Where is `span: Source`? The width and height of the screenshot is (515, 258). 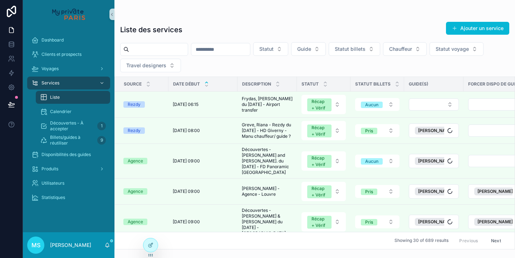 span: Source is located at coordinates (133, 84).